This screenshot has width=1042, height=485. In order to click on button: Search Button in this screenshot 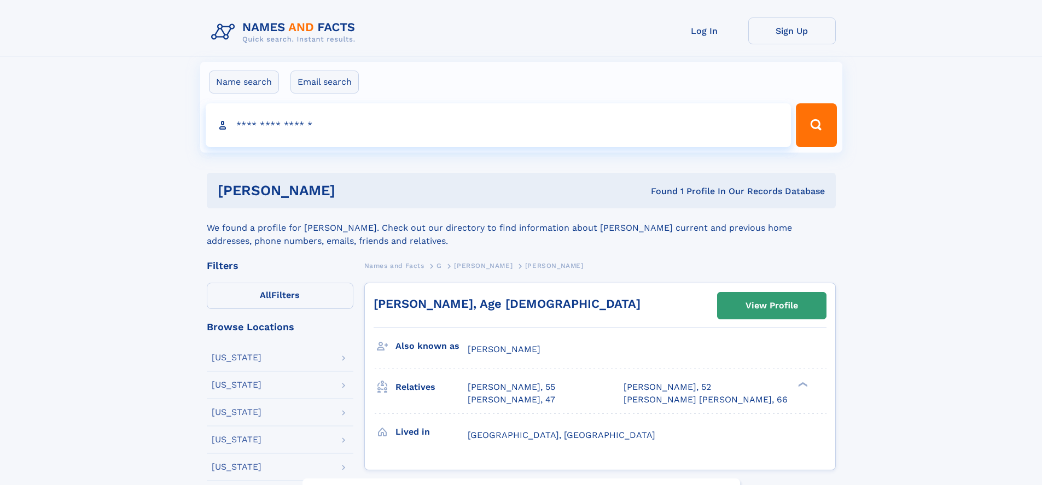, I will do `click(816, 125)`.